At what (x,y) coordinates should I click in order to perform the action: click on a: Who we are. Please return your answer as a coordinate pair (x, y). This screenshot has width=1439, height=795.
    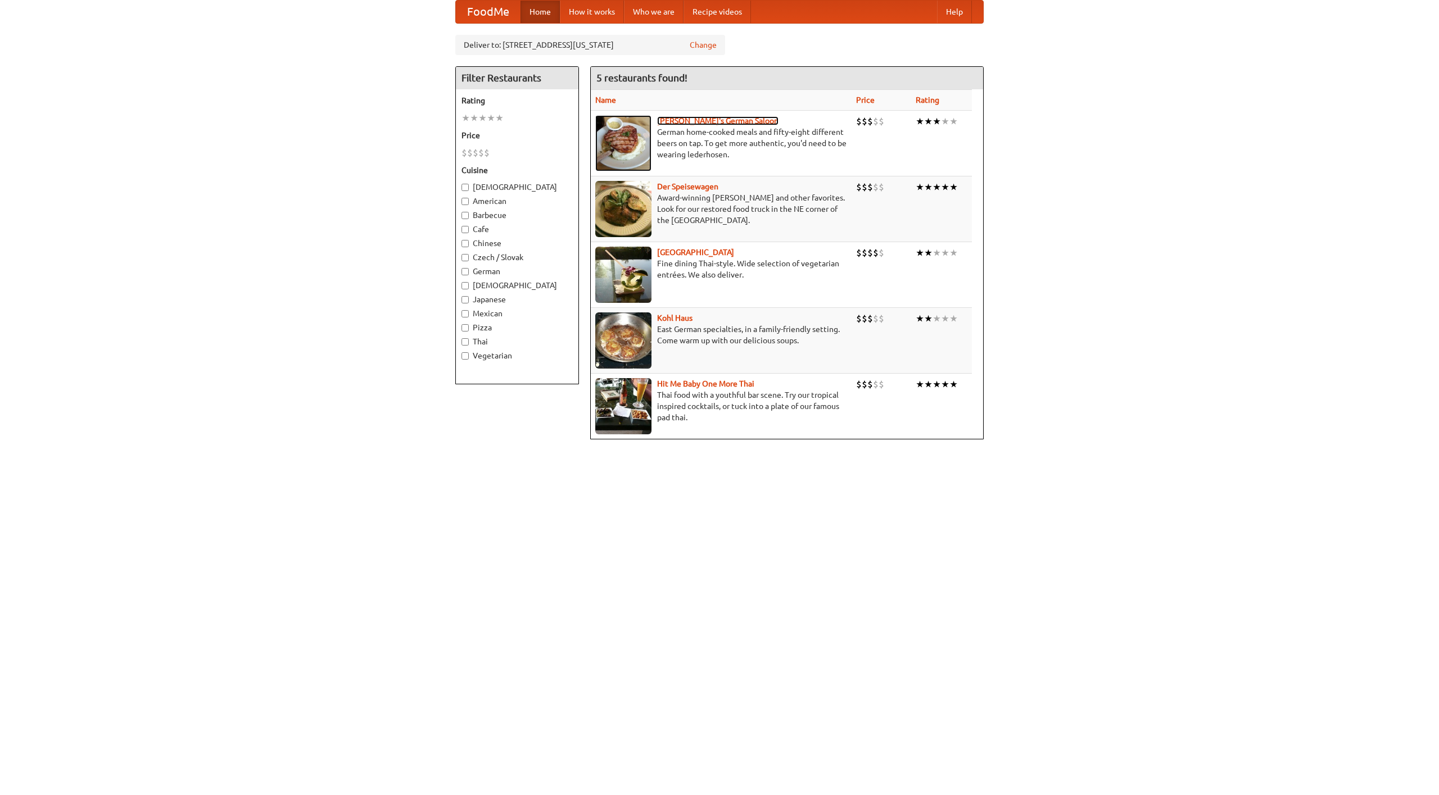
    Looking at the image, I should click on (654, 12).